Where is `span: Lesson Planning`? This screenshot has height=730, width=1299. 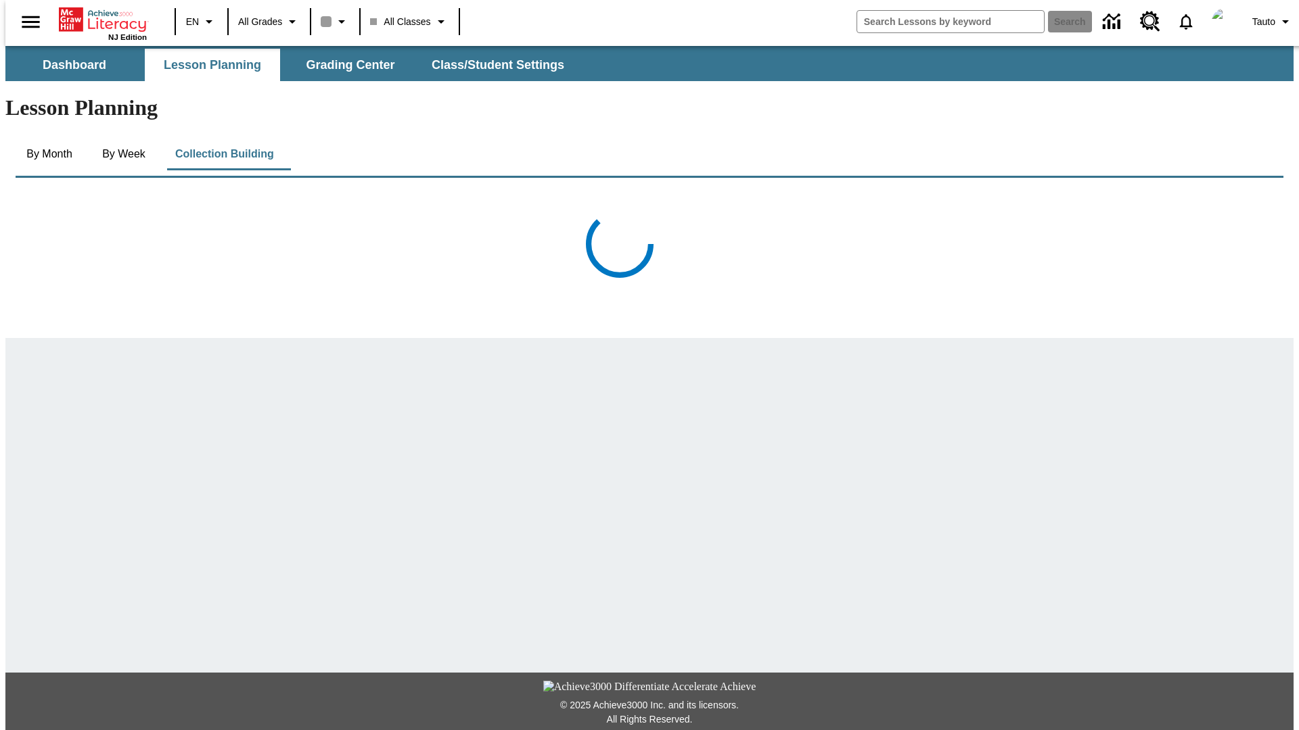 span: Lesson Planning is located at coordinates (212, 65).